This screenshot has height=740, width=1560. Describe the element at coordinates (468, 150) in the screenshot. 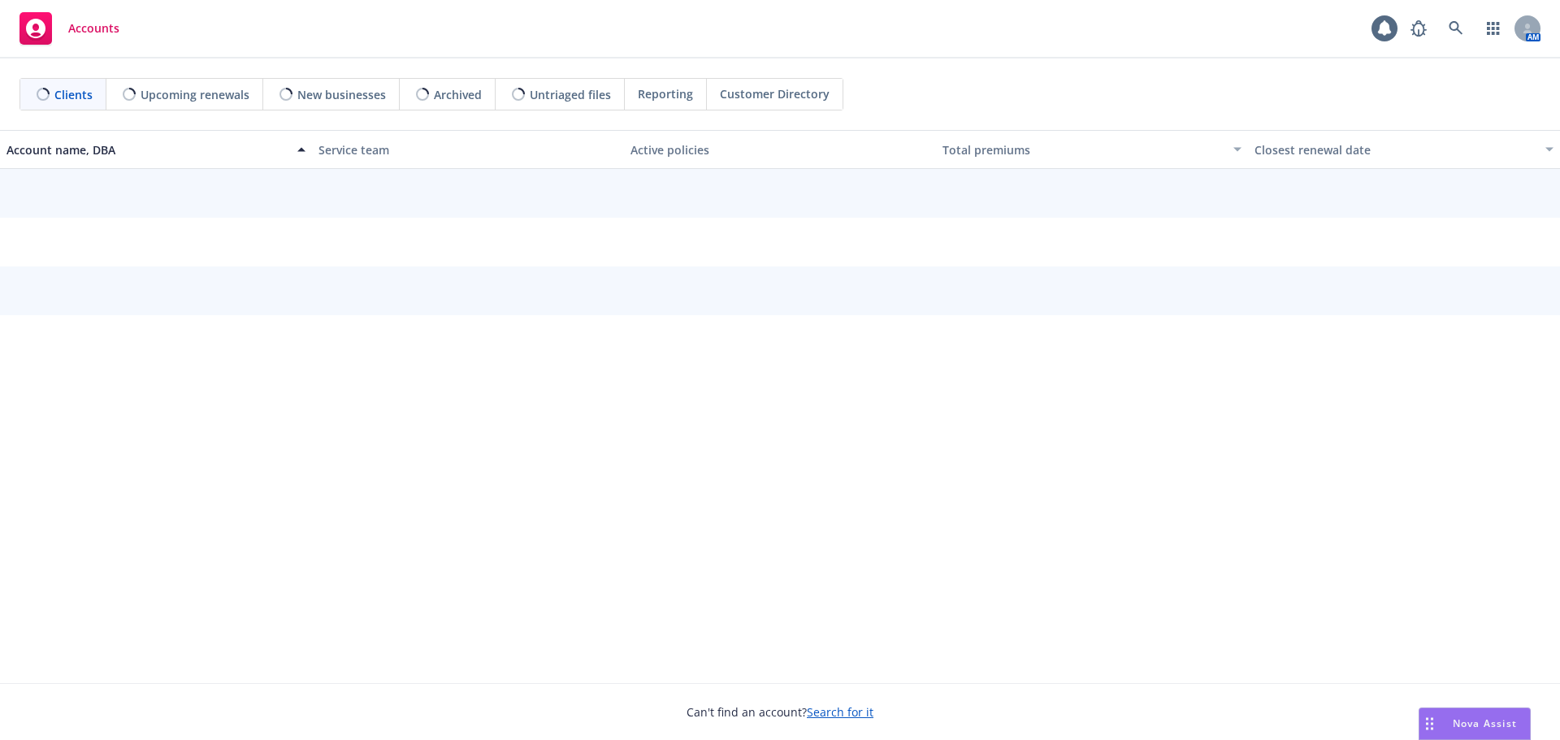

I see `div: Service team` at that location.